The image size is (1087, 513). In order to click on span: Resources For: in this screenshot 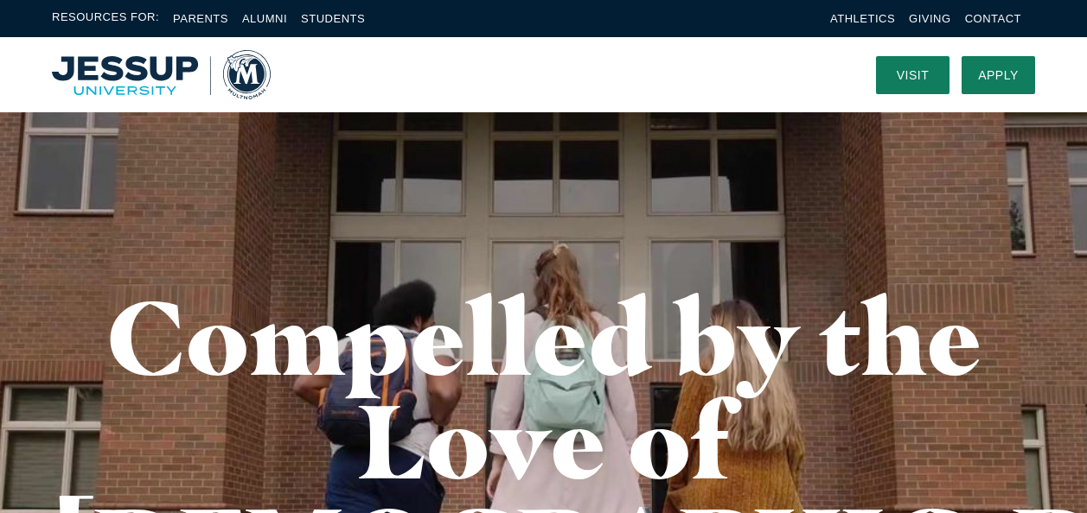, I will do `click(105, 18)`.